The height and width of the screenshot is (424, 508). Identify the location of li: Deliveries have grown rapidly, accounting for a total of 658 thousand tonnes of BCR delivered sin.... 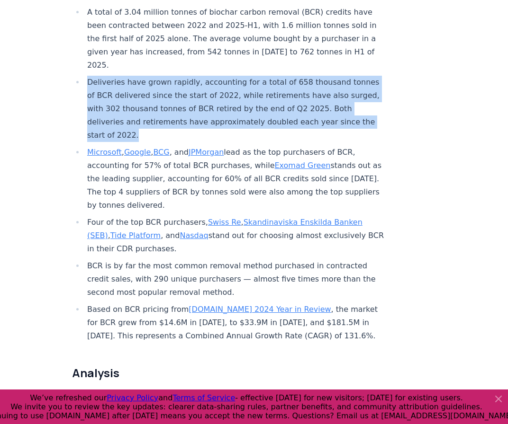
(235, 109).